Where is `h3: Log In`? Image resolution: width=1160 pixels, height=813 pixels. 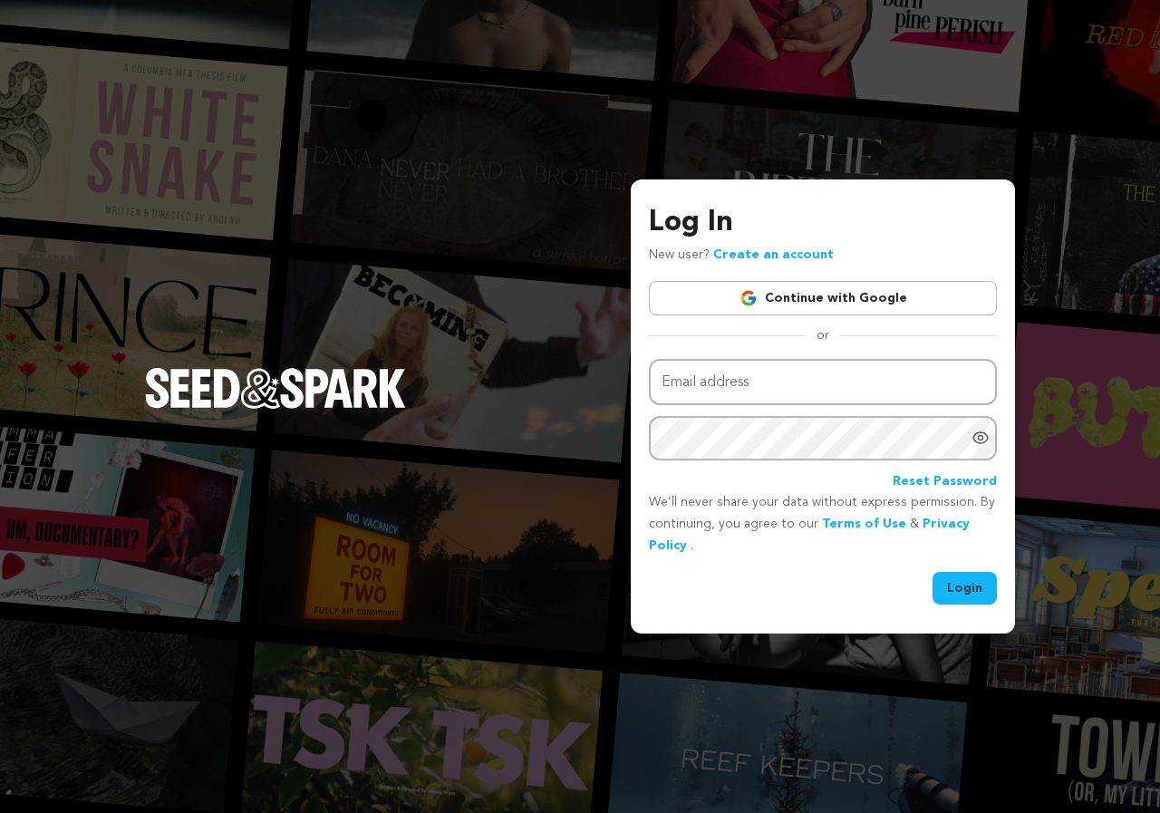 h3: Log In is located at coordinates (823, 223).